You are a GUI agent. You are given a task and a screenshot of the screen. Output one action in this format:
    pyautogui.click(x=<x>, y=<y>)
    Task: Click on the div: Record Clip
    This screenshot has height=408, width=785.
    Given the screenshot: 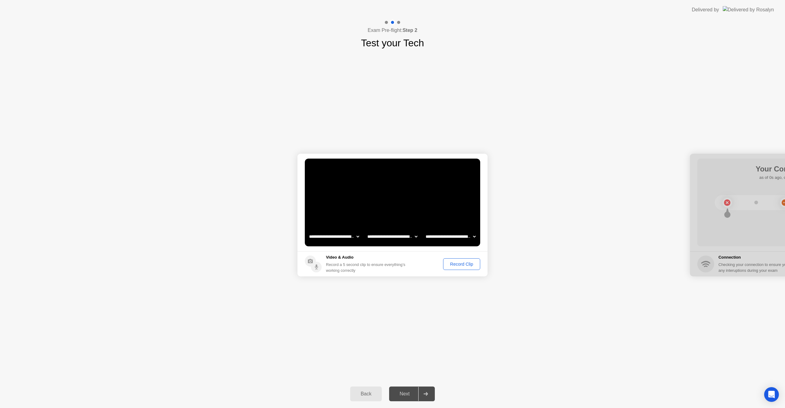 What is the action you would take?
    pyautogui.click(x=461, y=264)
    